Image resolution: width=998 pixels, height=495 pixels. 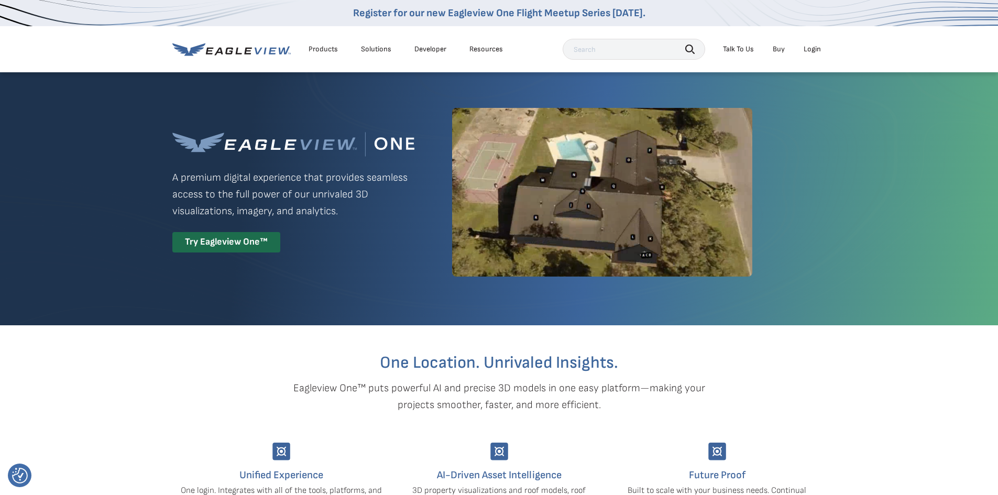 I want to click on button: Consent Preferences, so click(x=20, y=476).